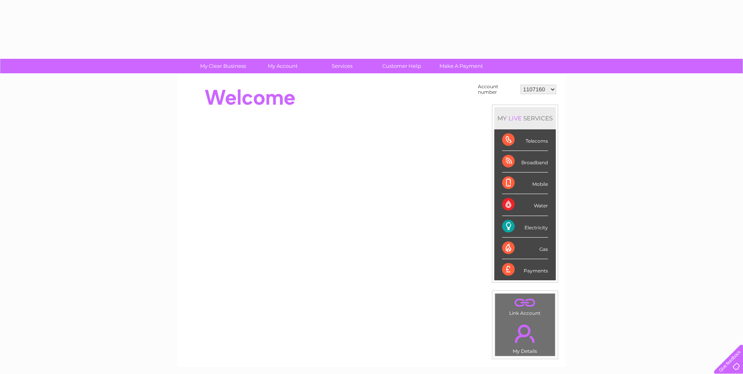 This screenshot has width=743, height=374. What do you see at coordinates (525, 183) in the screenshot?
I see `div: Mobile` at bounding box center [525, 183].